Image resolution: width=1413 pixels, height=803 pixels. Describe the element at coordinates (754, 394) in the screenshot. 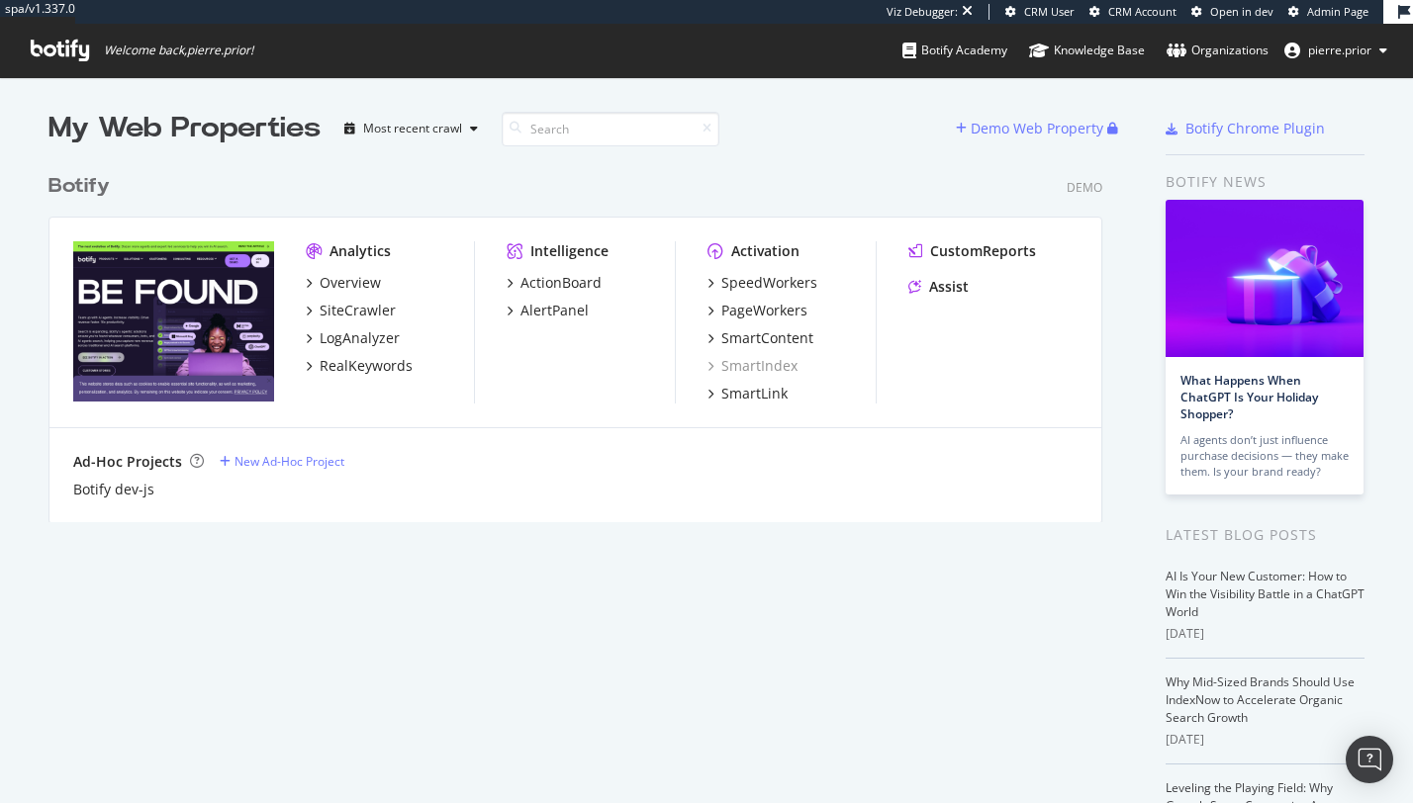

I see `div: SmartLink` at that location.